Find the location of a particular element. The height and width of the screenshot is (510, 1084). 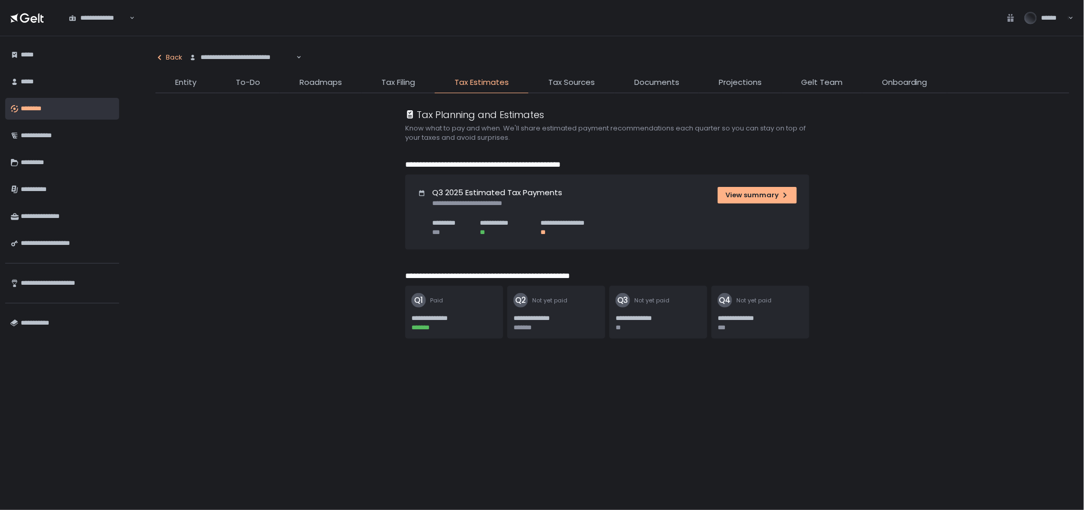

span: Gelt Team is located at coordinates (822, 82).